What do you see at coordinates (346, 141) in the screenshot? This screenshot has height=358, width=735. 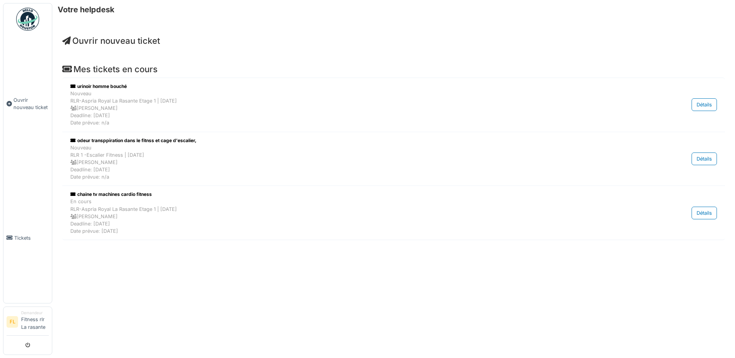 I see `div: odeur transppiration dans le fitnss et cage d'escalier,` at bounding box center [346, 141].